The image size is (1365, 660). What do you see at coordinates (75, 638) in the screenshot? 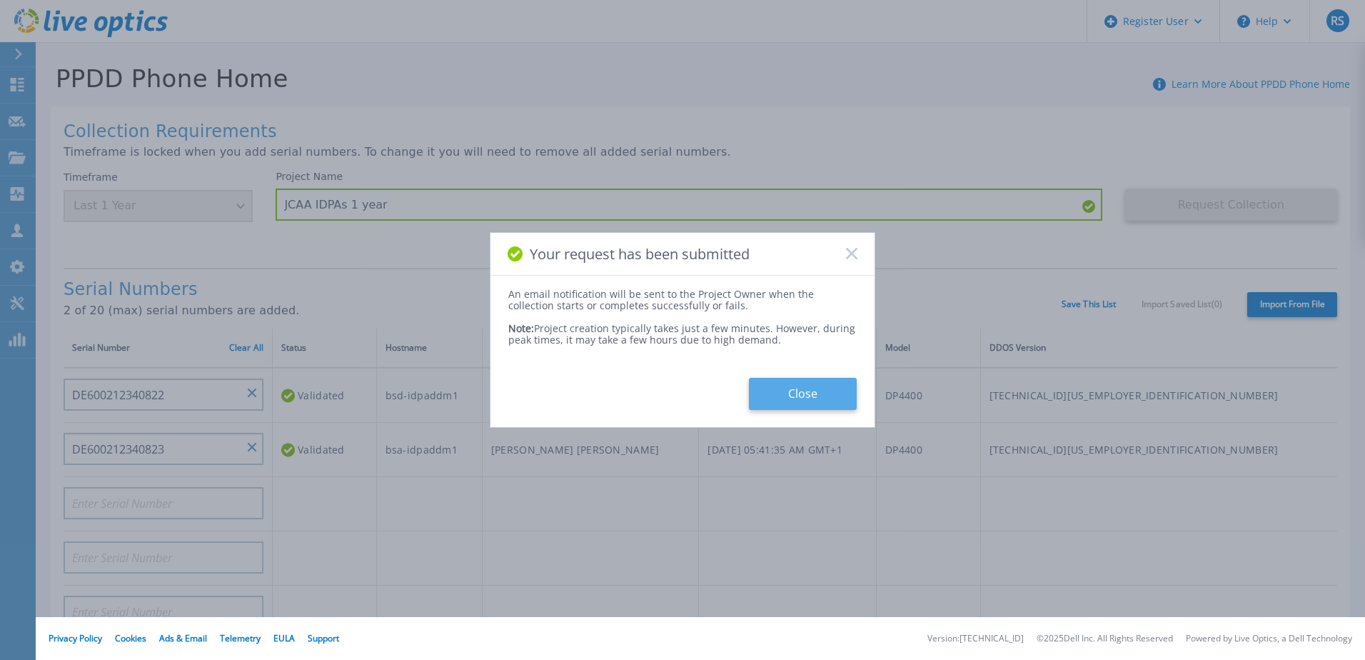
I see `a: Privacy Policy` at bounding box center [75, 638].